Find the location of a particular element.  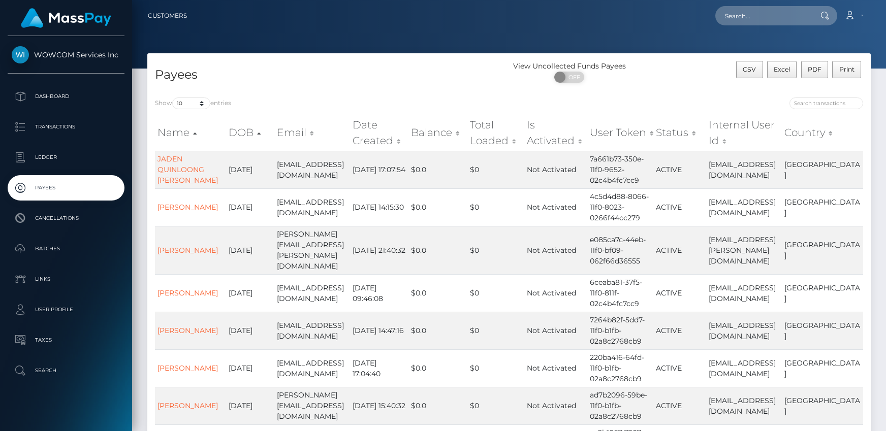

select: Showentries is located at coordinates (191, 103).